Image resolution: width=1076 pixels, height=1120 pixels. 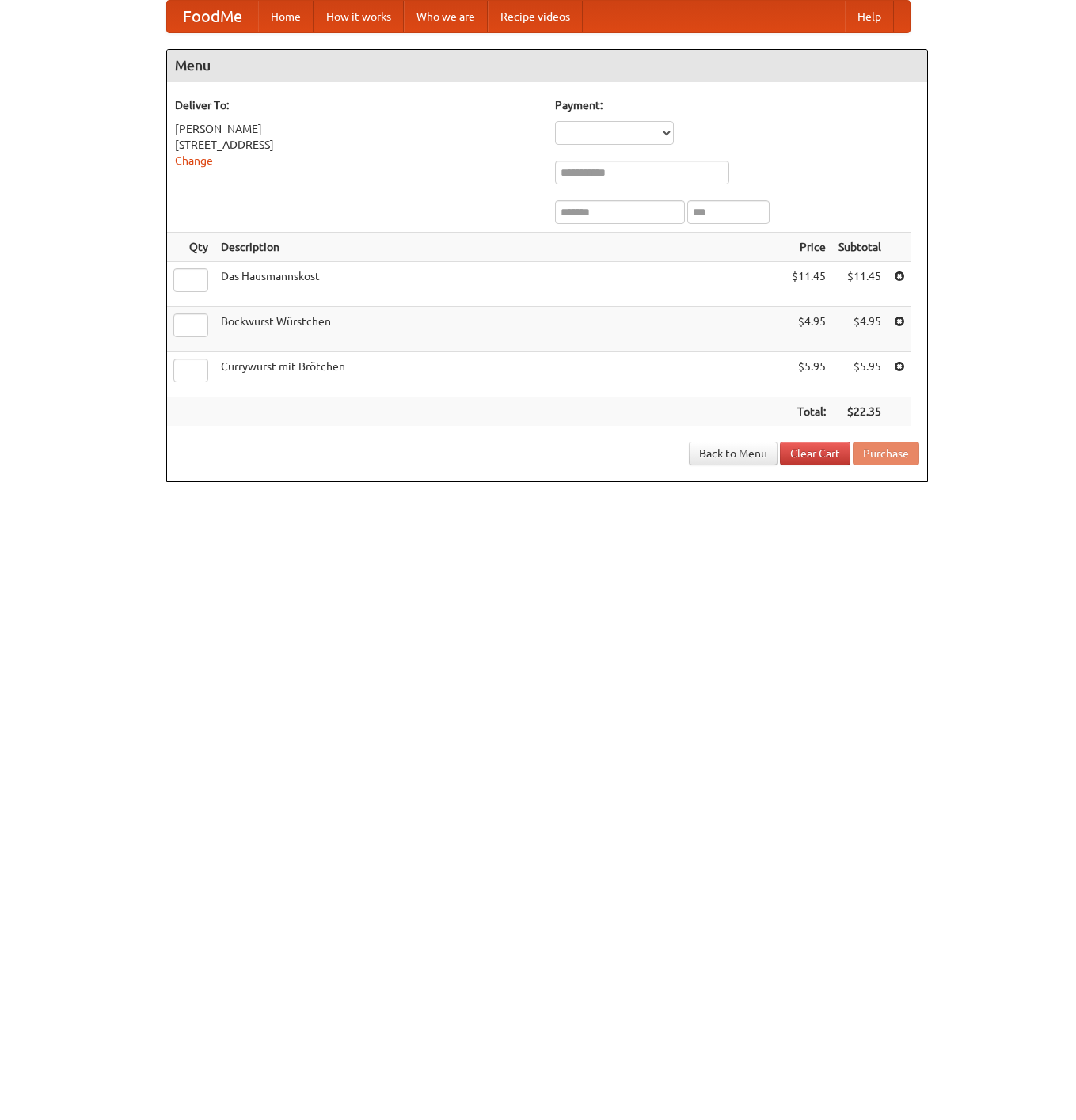 What do you see at coordinates (860, 247) in the screenshot?
I see `th: Subtotal` at bounding box center [860, 247].